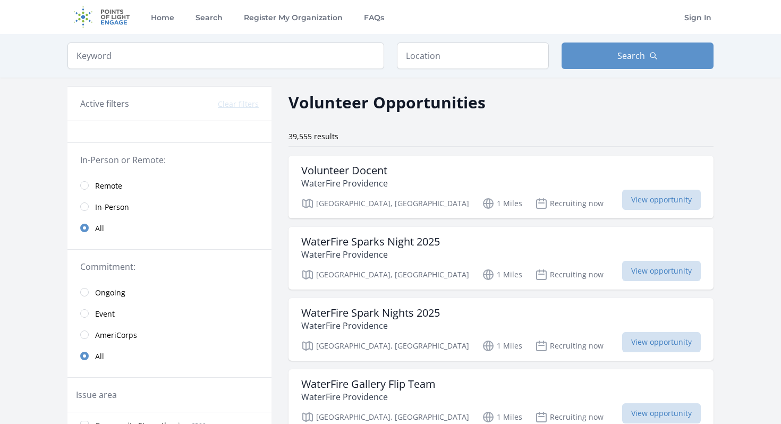 The image size is (781, 424). What do you see at coordinates (169, 313) in the screenshot?
I see `a: Event` at bounding box center [169, 313].